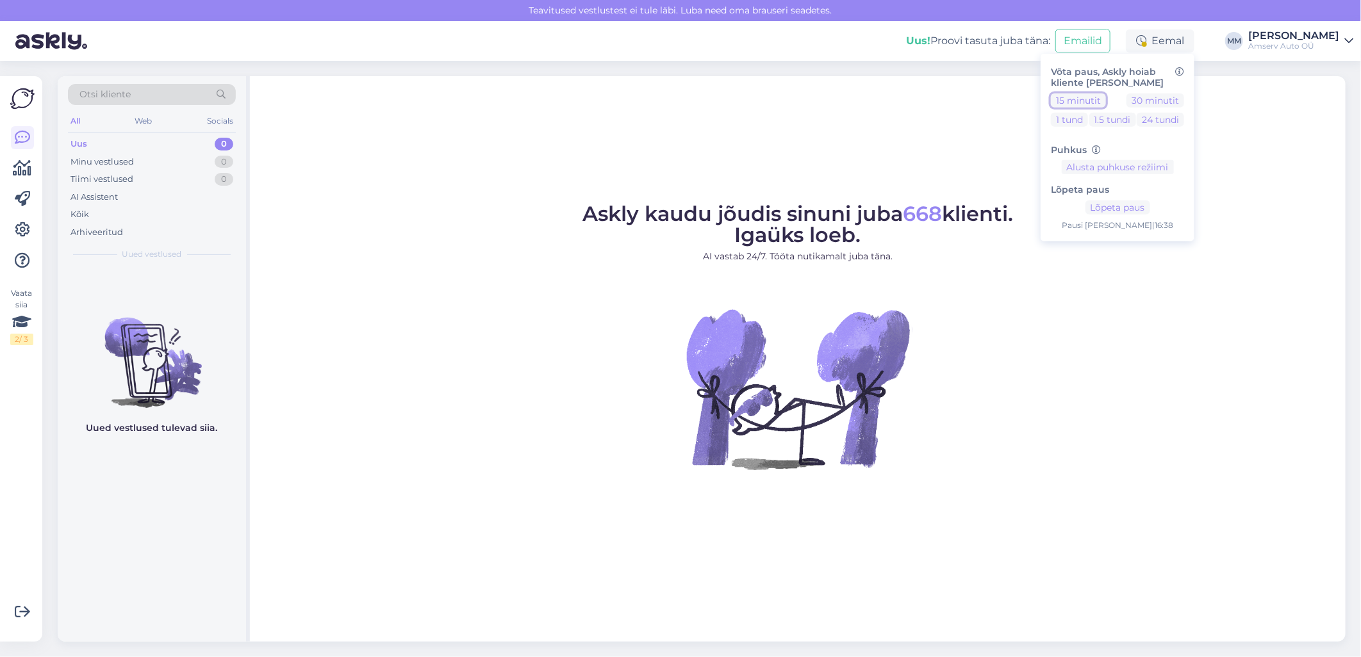  What do you see at coordinates (922, 213) in the screenshot?
I see `span: 668` at bounding box center [922, 213].